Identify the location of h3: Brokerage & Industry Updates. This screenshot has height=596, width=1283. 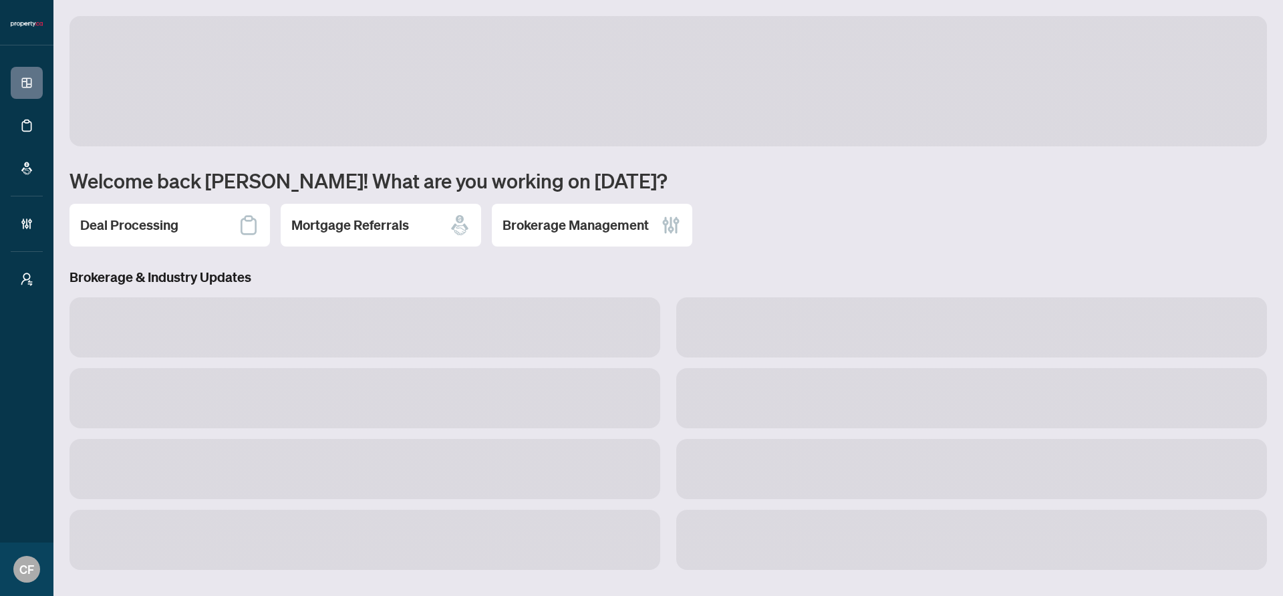
(668, 277).